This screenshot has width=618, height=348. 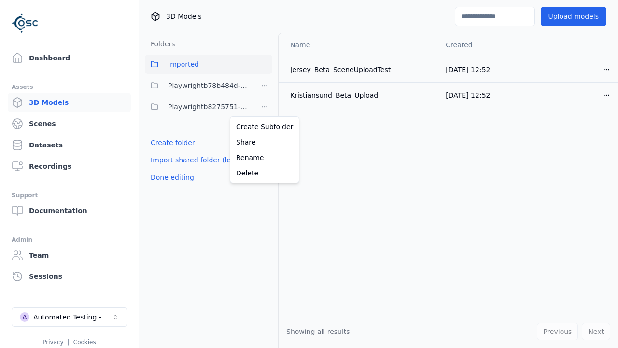 I want to click on a: Rename, so click(x=265, y=157).